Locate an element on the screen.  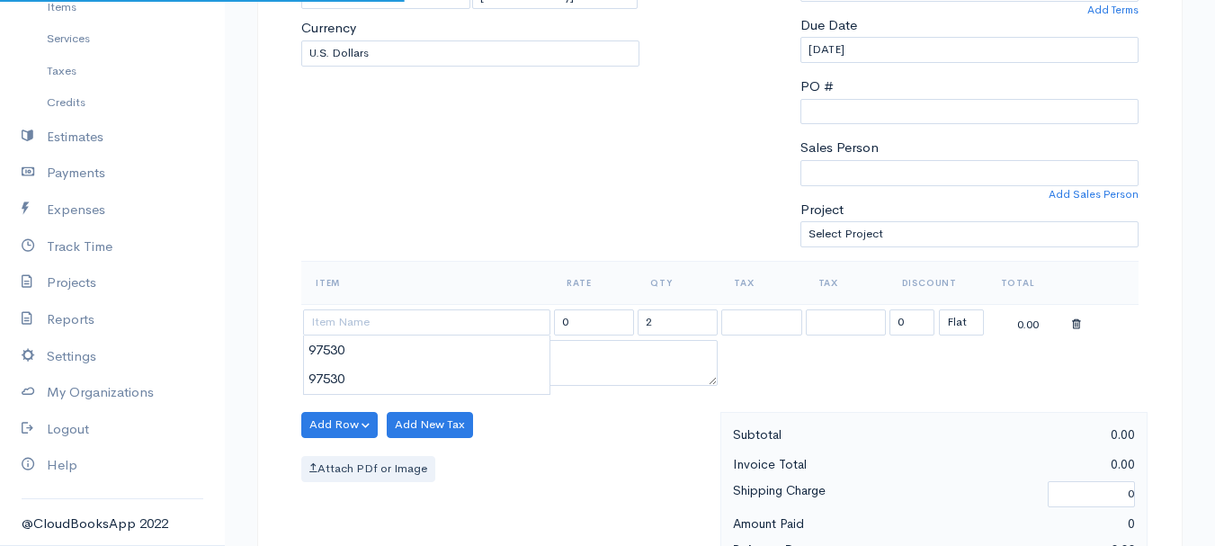
th: Rate is located at coordinates (594, 282).